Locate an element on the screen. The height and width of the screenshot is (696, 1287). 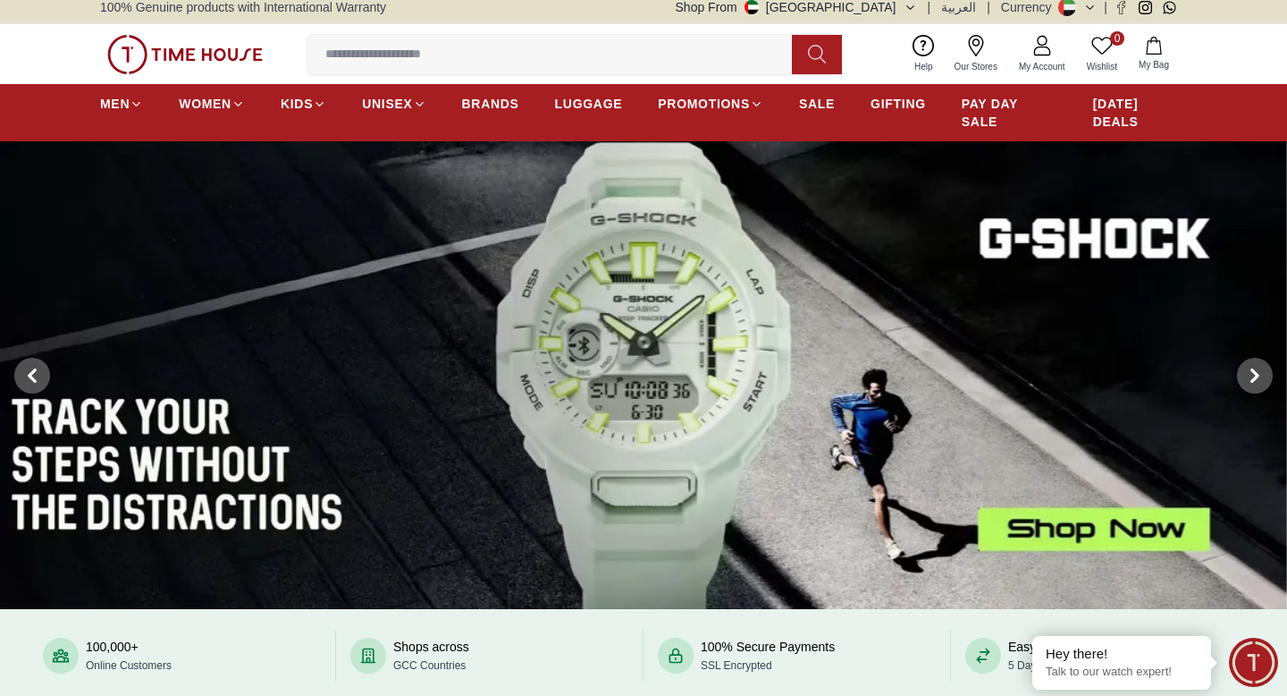
span: KIDS is located at coordinates (297, 104).